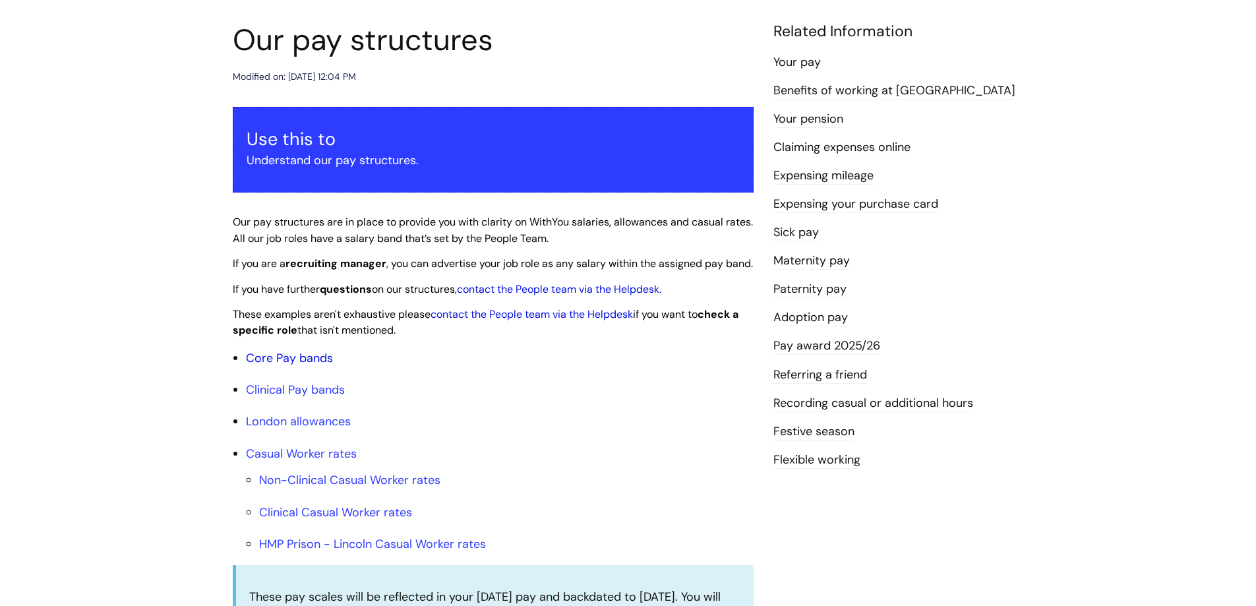 The image size is (1256, 606). What do you see at coordinates (492, 263) in the screenshot?
I see `span: If you are a , you can advertise your job role as any salary within the assigned pay band.` at bounding box center [492, 263].